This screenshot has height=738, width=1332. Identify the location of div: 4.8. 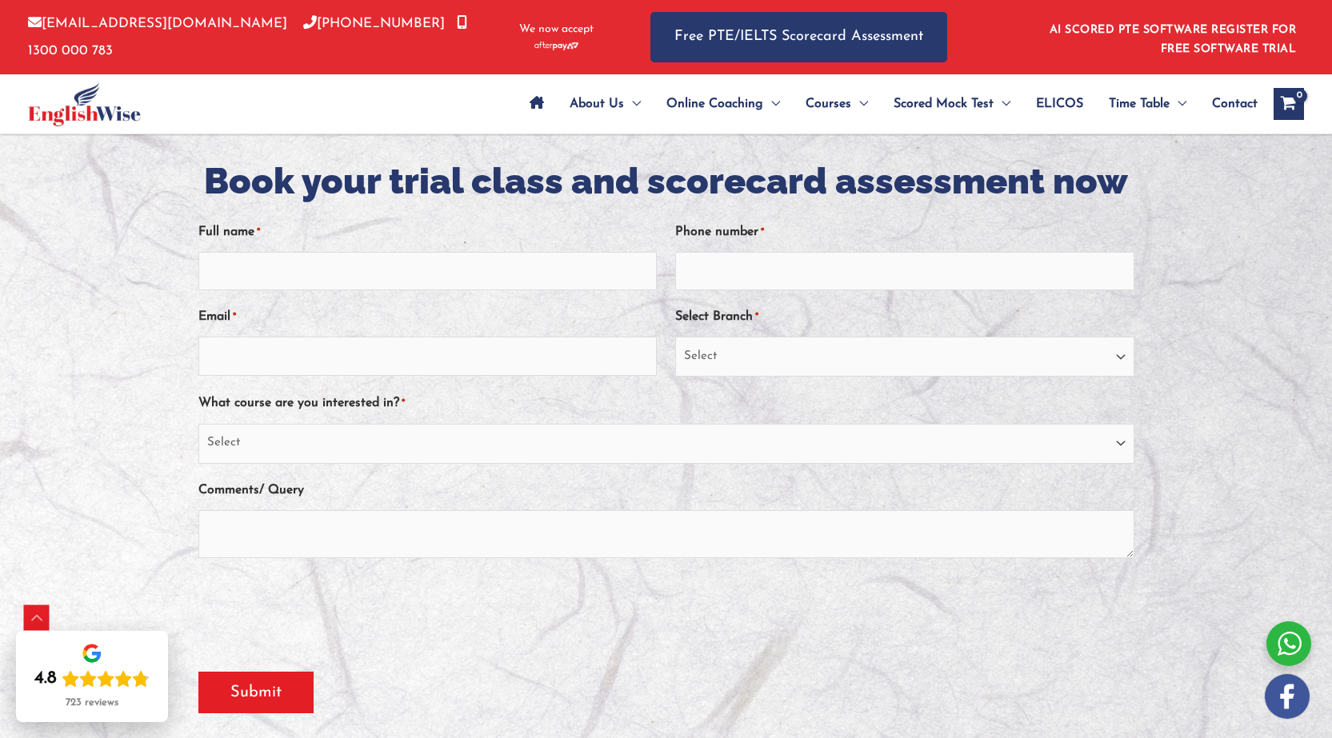
(46, 679).